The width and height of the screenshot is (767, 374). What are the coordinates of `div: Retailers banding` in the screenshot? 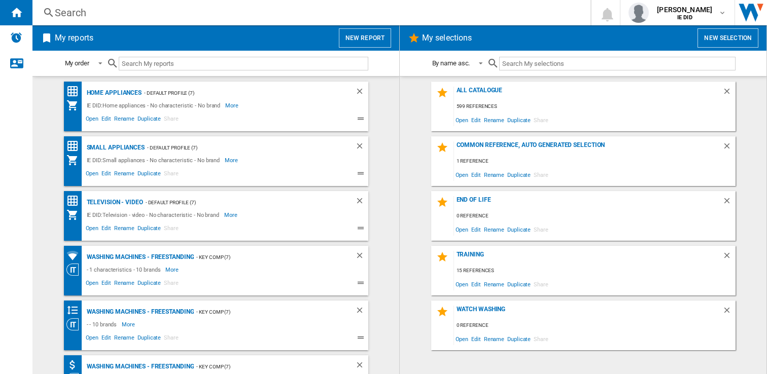 It's located at (75, 311).